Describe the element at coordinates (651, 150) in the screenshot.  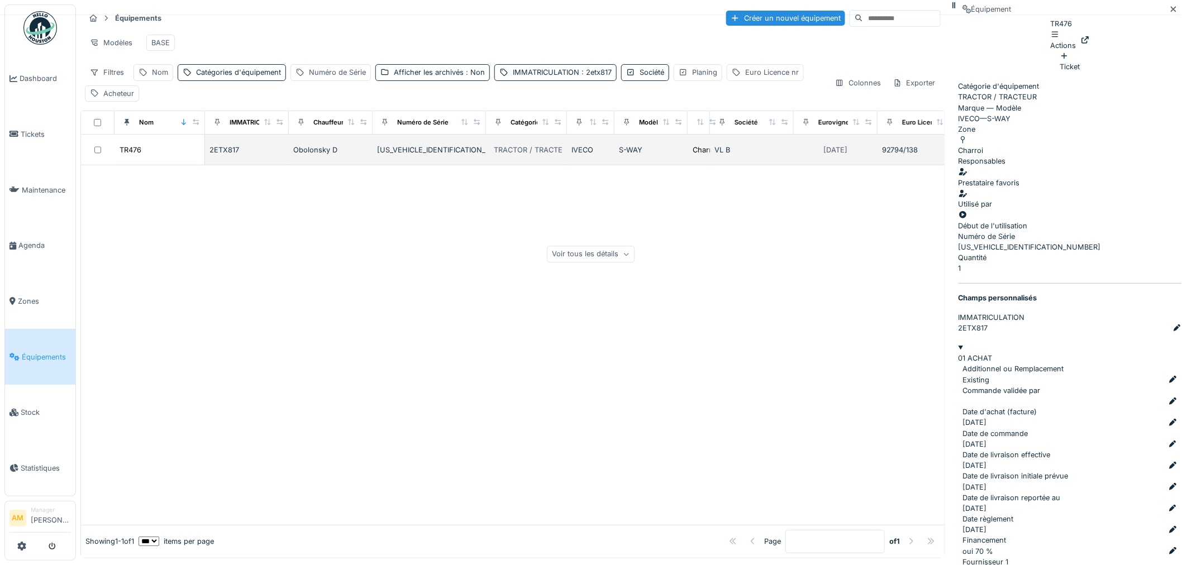
I see `div: S-WAY` at that location.